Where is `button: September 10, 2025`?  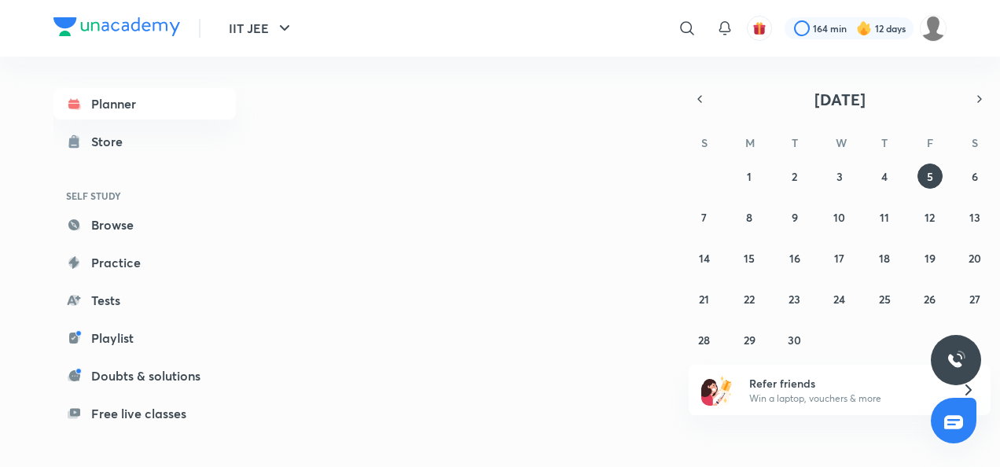 button: September 10, 2025 is located at coordinates (840, 217).